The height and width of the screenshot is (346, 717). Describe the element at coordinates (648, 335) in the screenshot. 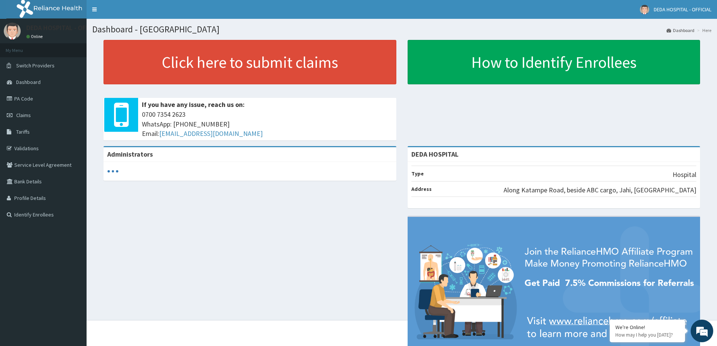

I see `p: How may I help you today?` at that location.